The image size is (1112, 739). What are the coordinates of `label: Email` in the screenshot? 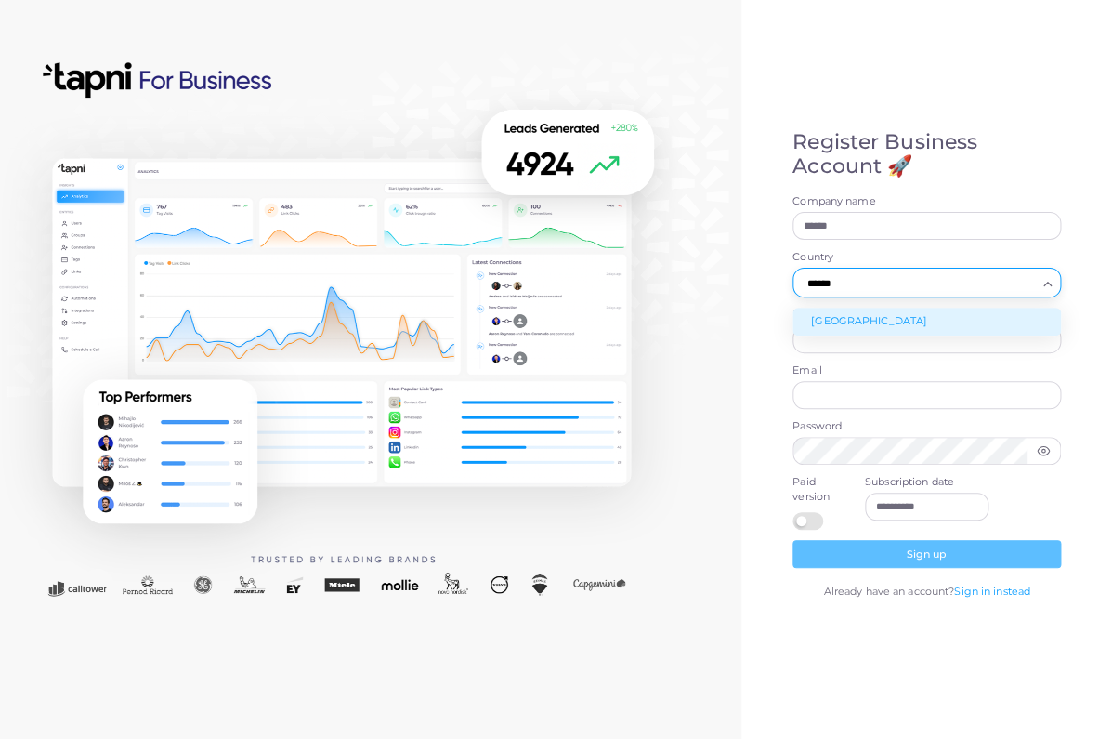 It's located at (926, 371).